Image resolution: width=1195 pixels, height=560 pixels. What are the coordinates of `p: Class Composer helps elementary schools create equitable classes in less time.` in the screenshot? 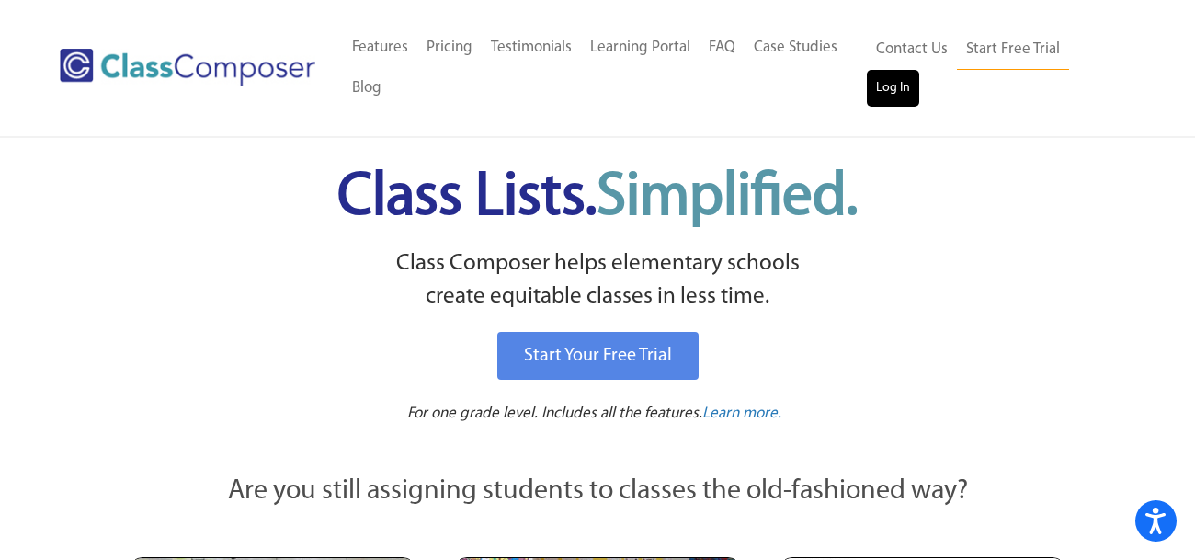 It's located at (598, 280).